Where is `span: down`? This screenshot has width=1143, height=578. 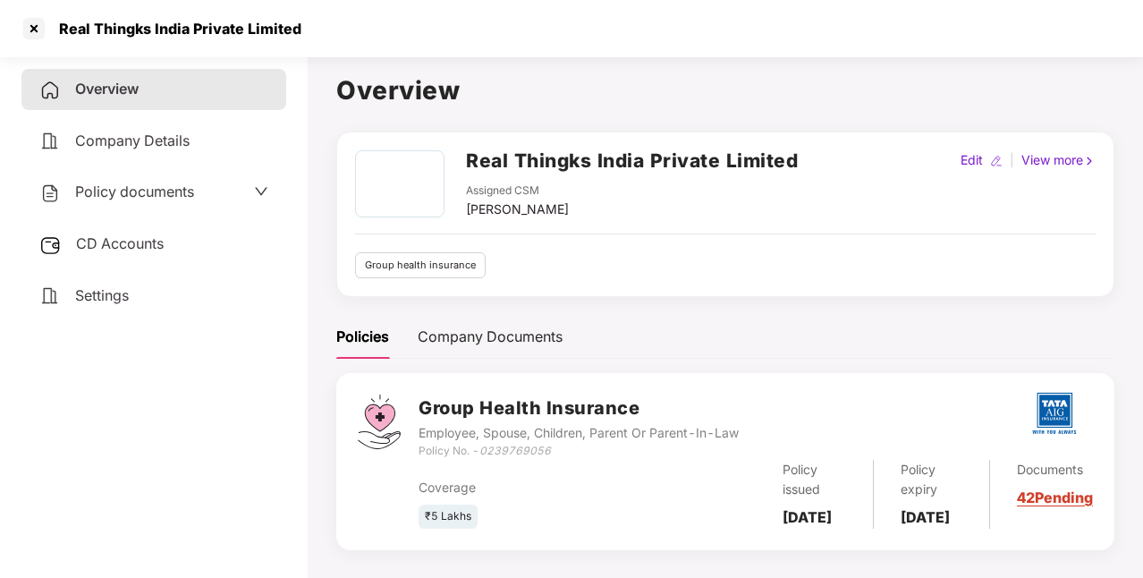 span: down is located at coordinates (261, 191).